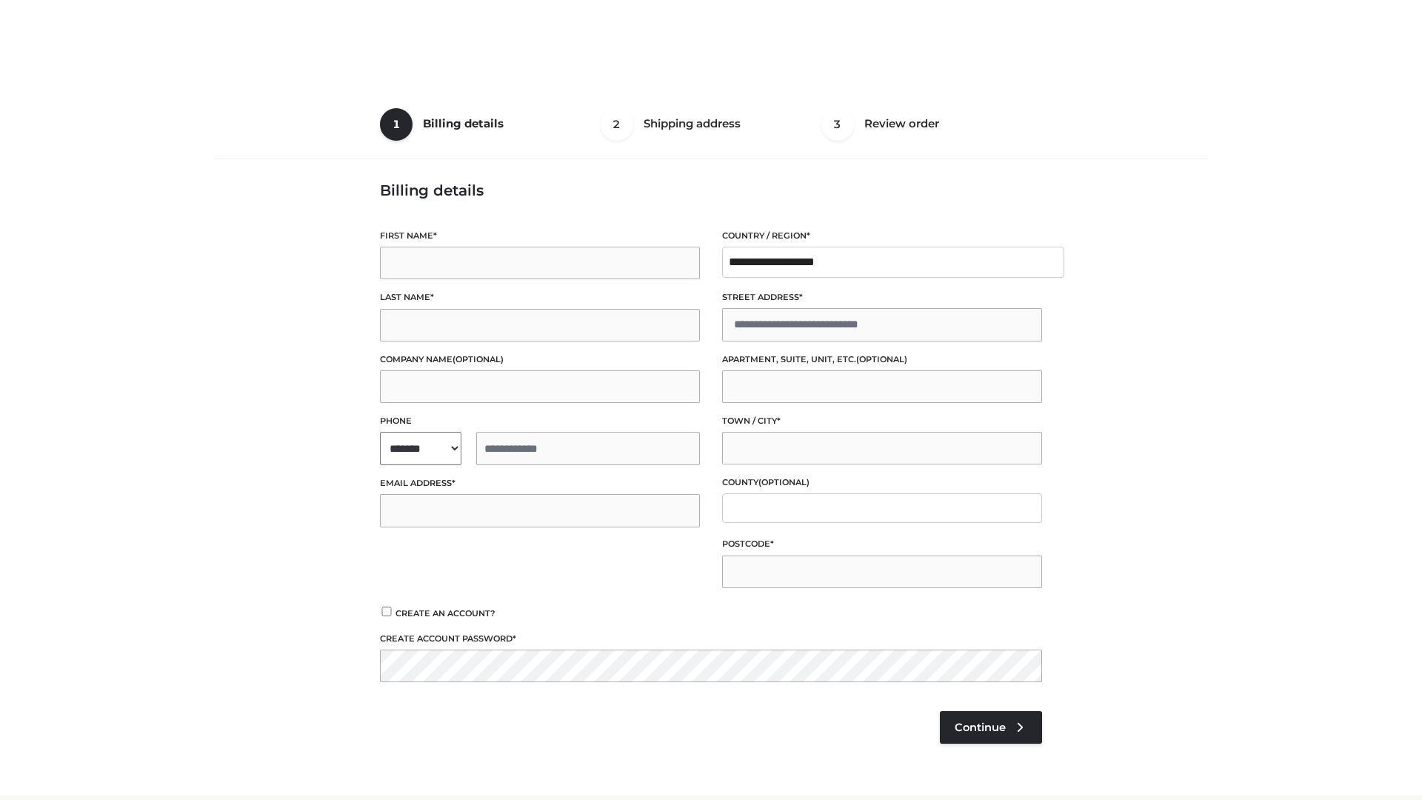 This screenshot has height=800, width=1422. What do you see at coordinates (387, 611) in the screenshot?
I see `input: Create an account?` at bounding box center [387, 611].